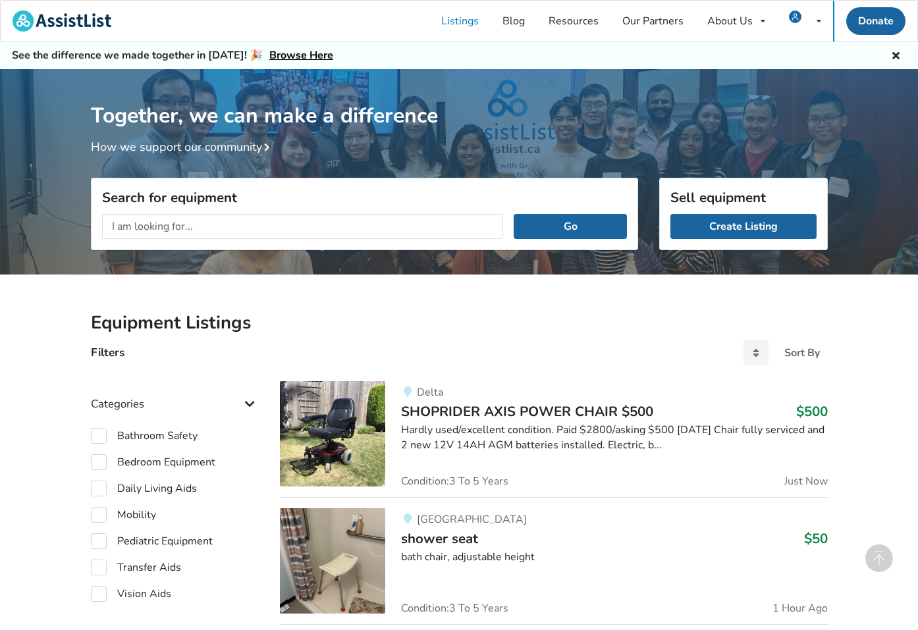  What do you see at coordinates (527, 412) in the screenshot?
I see `span: SHOPRIDER AXIS POWER CHAIR $500` at bounding box center [527, 412].